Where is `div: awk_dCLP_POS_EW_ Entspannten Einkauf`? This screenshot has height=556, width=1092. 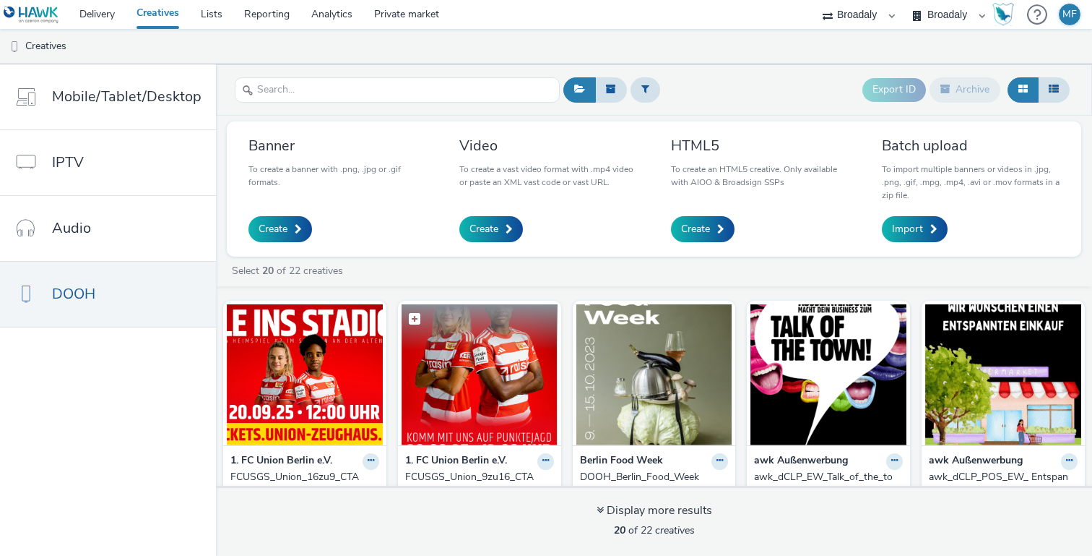 div: awk_dCLP_POS_EW_ Entspannten Einkauf is located at coordinates (1001, 484).